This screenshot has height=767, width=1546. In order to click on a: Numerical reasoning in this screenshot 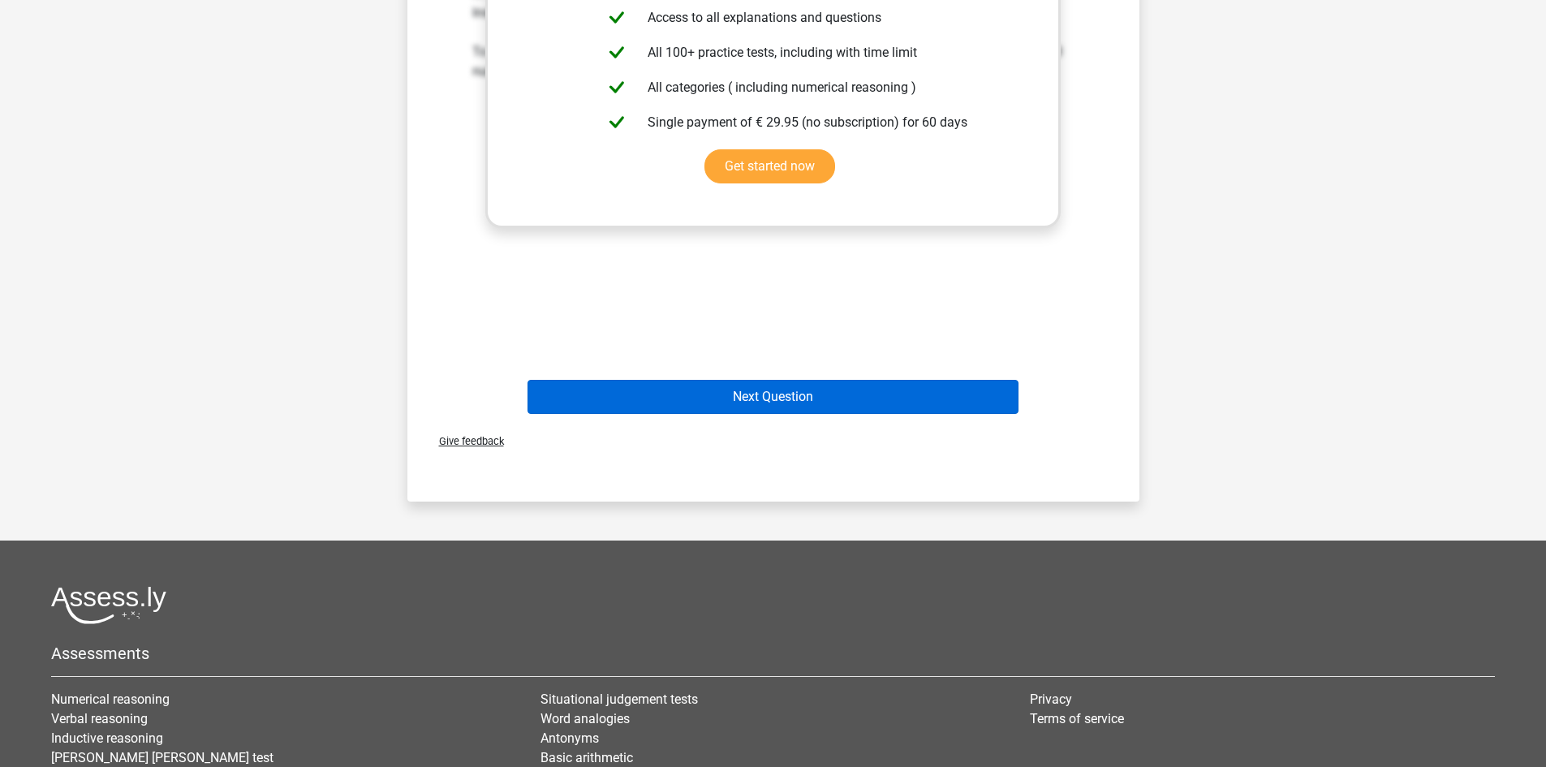, I will do `click(110, 699)`.